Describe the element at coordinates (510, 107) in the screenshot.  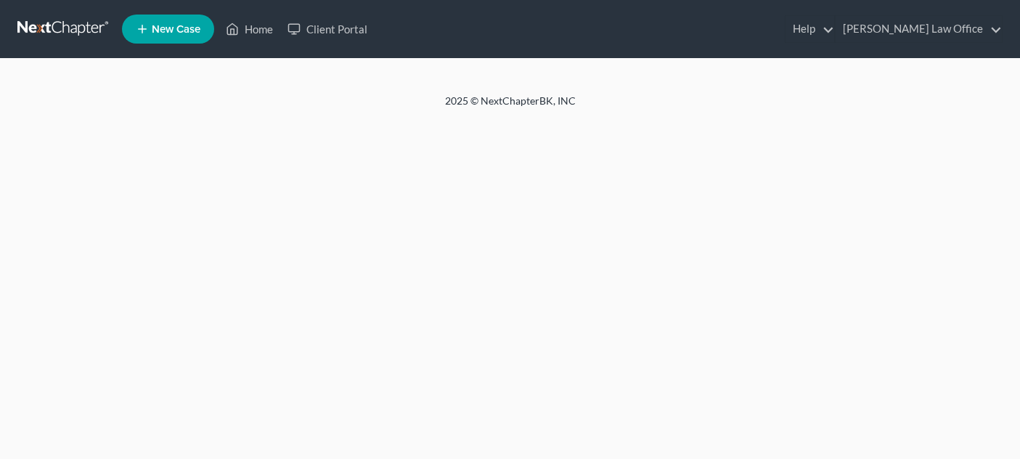
I see `div: 2025 © NextChapterBK, INC` at that location.